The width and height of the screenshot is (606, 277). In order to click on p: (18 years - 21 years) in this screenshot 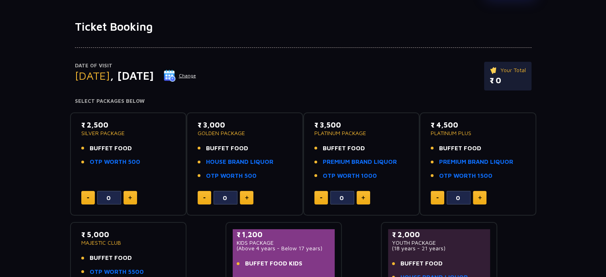, I will do `click(439, 248)`.